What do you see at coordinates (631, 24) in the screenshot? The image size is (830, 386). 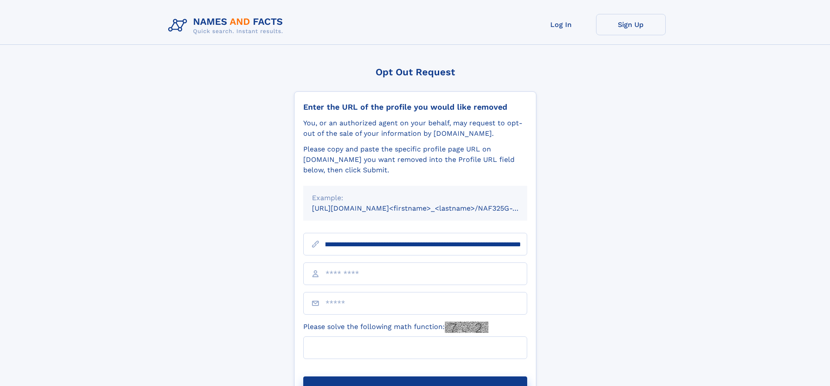 I see `a: Sign Up` at bounding box center [631, 24].